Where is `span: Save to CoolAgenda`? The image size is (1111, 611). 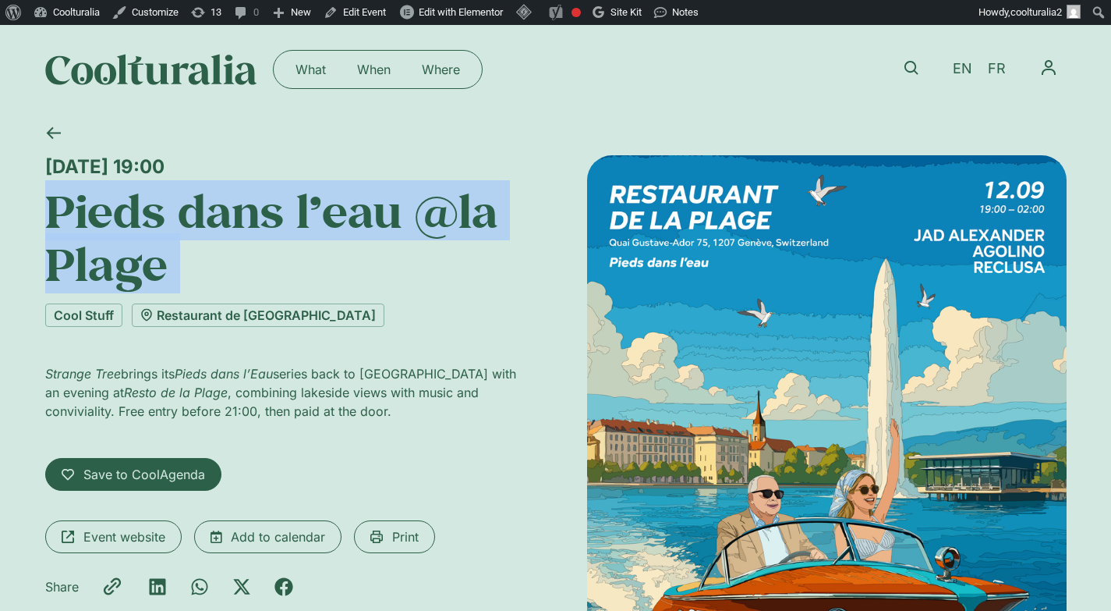 span: Save to CoolAgenda is located at coordinates (144, 474).